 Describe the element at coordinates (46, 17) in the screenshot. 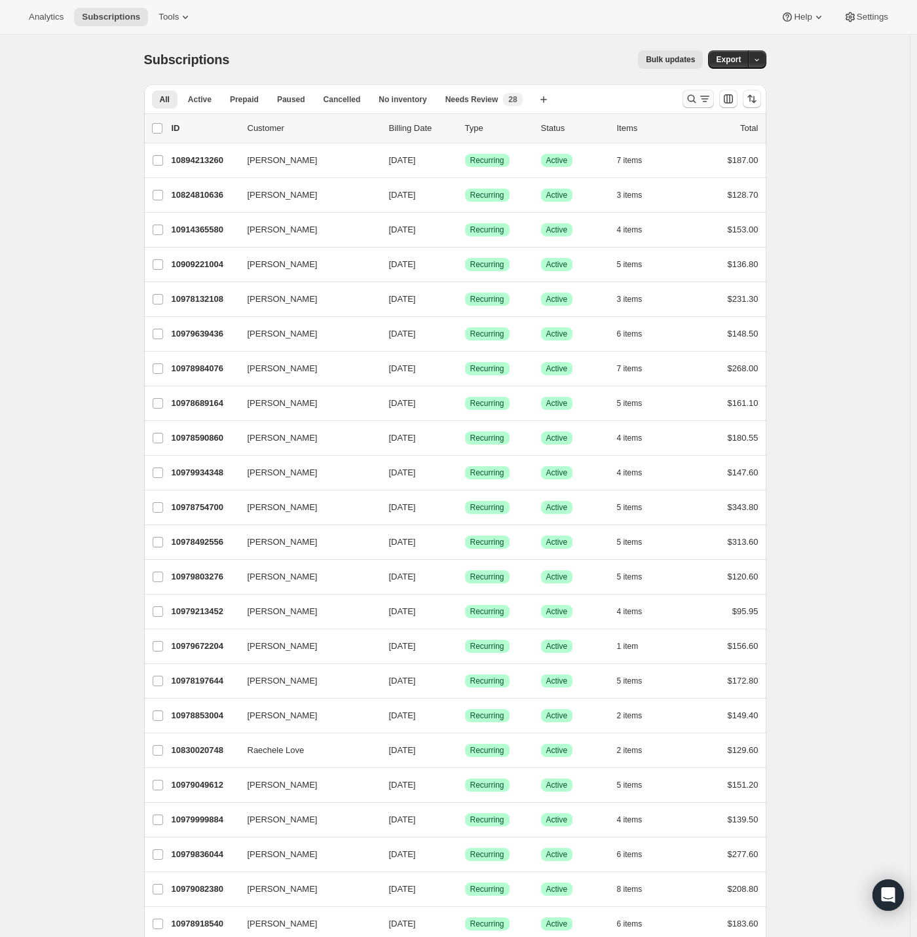

I see `button: Analytics` at that location.